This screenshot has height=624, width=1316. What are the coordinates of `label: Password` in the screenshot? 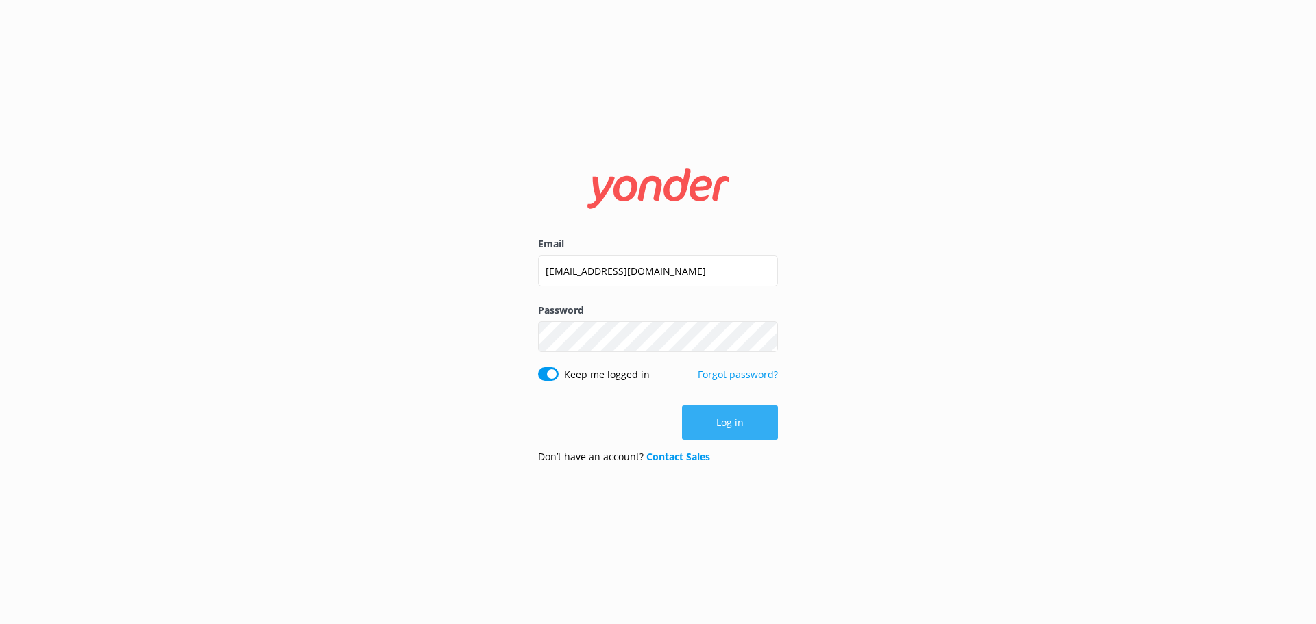 It's located at (658, 310).